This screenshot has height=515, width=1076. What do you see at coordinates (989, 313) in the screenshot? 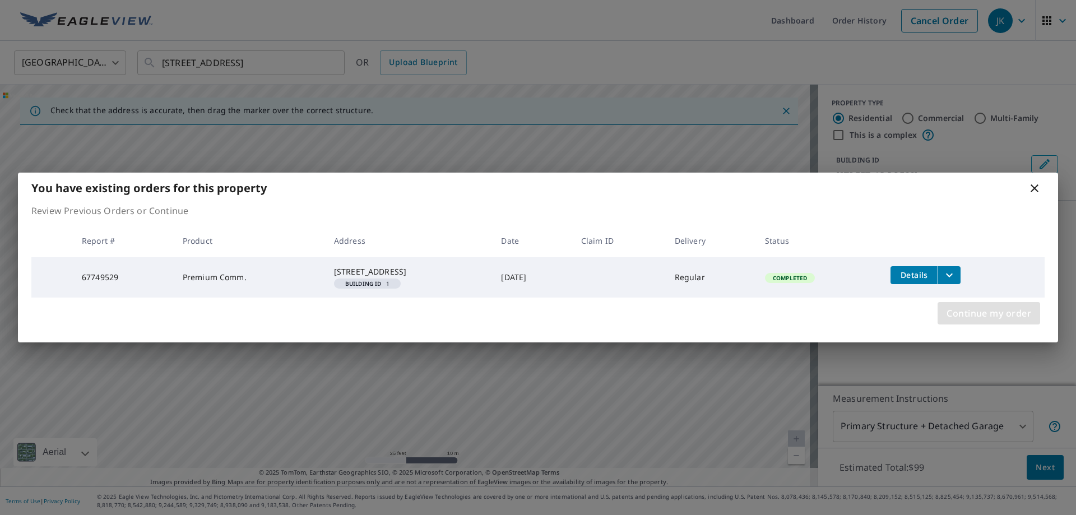
I see `button: Continue my order` at bounding box center [989, 313].